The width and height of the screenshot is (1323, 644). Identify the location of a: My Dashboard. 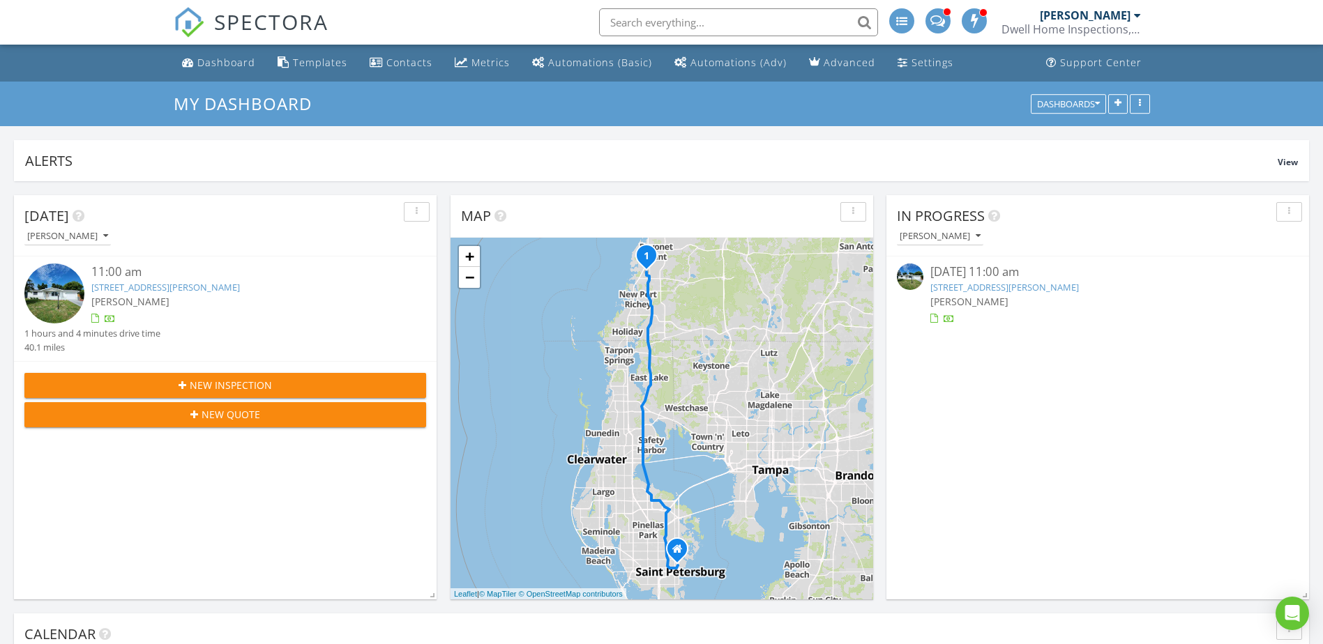
(248, 103).